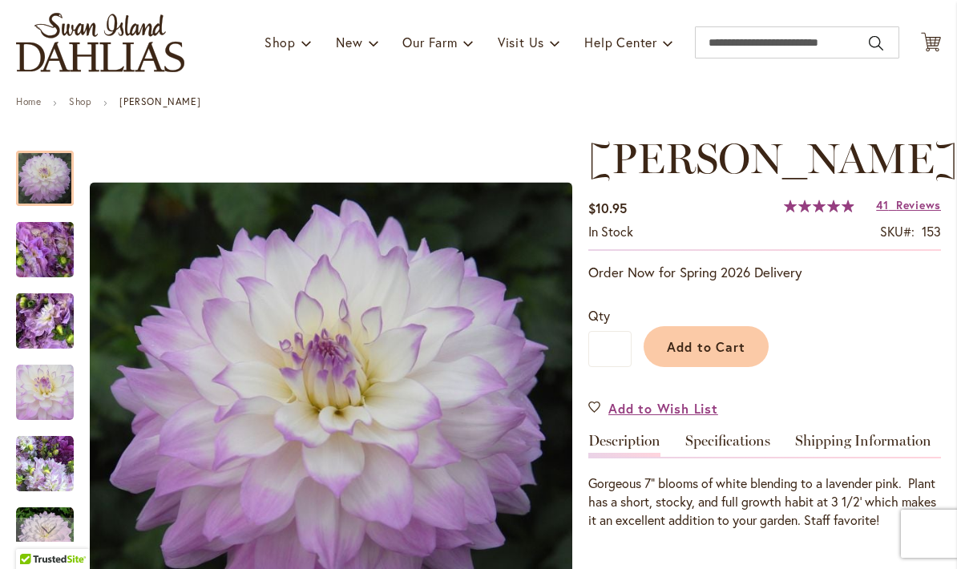  Describe the element at coordinates (706, 346) in the screenshot. I see `span: Add to Cart` at that location.